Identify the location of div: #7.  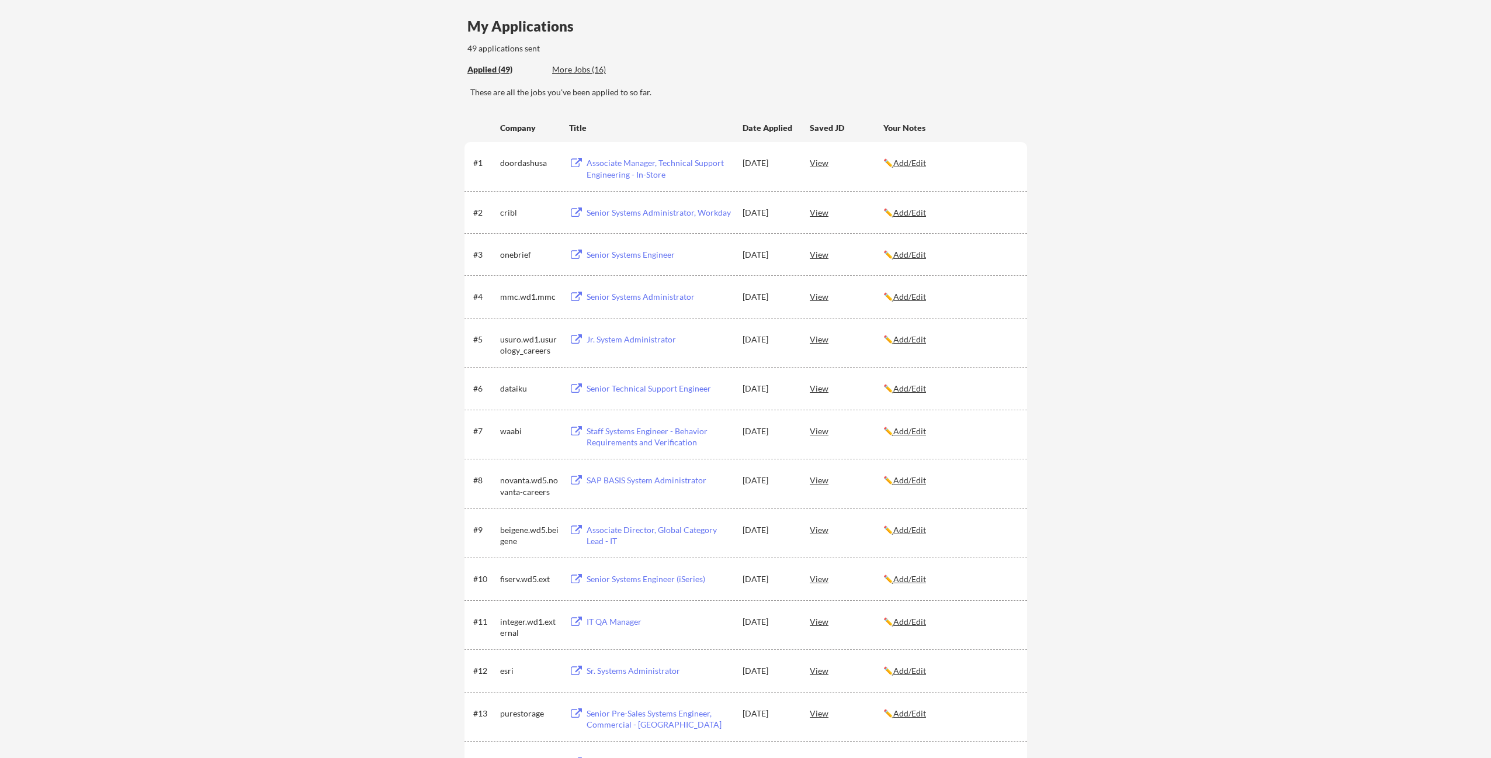
(484, 431).